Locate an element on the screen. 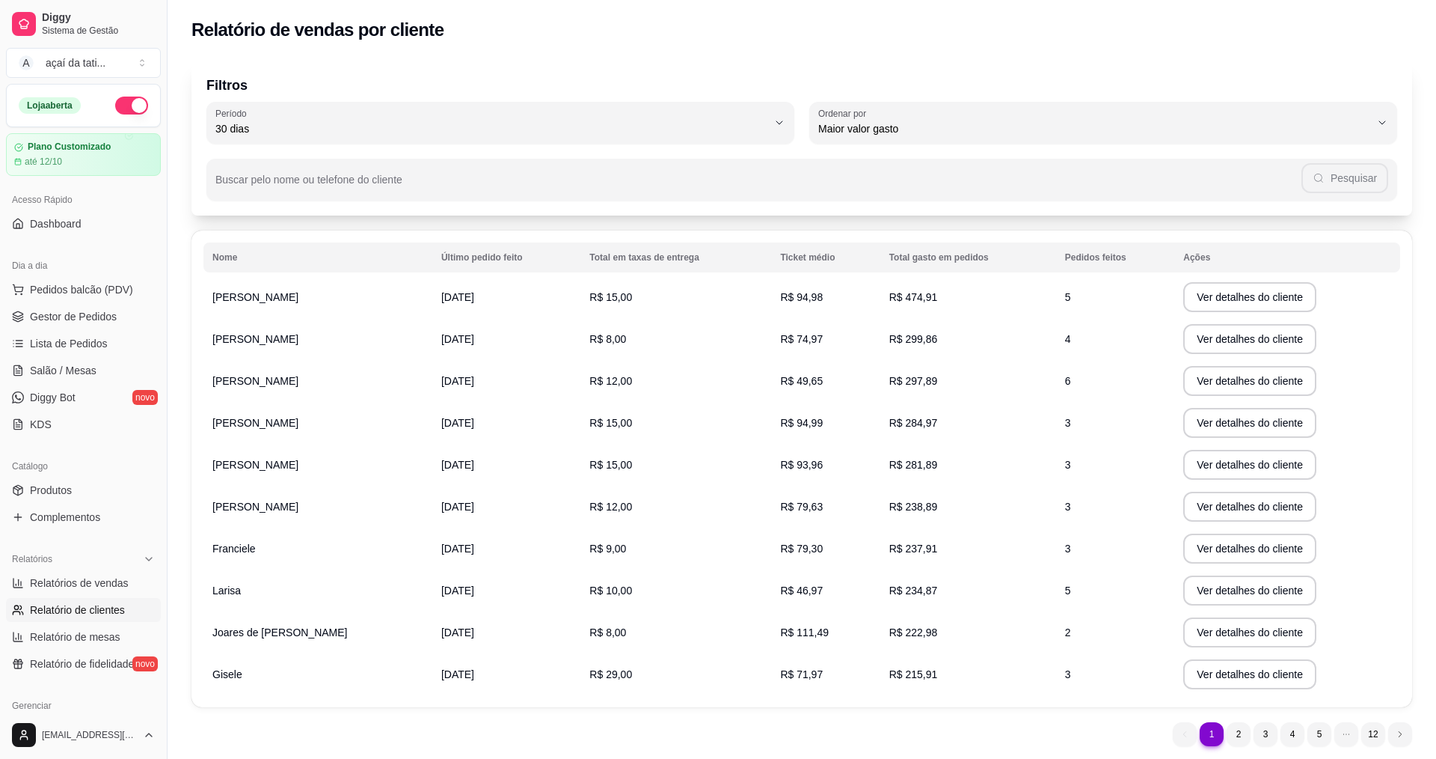 This screenshot has width=1436, height=759. span: R$ 297,89 is located at coordinates (914, 381).